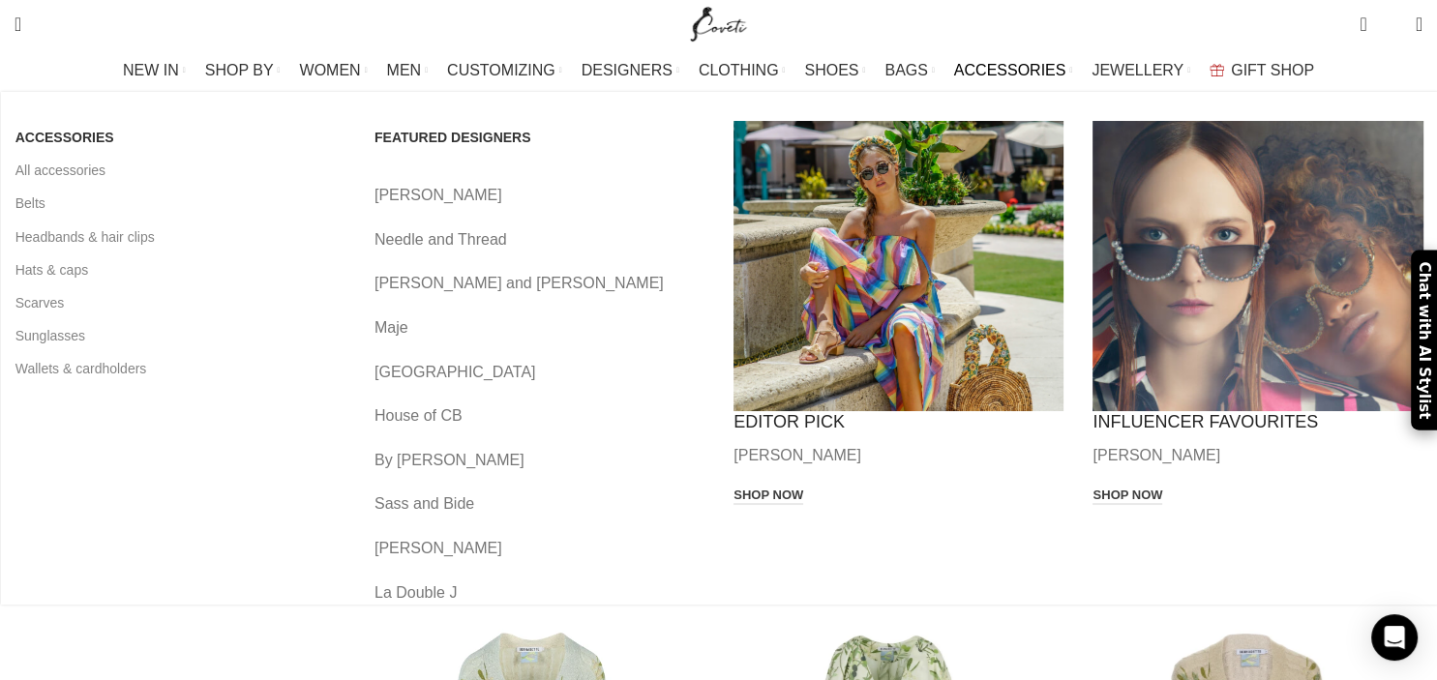  What do you see at coordinates (1141, 71) in the screenshot?
I see `a: JEWELLERY` at bounding box center [1141, 71].